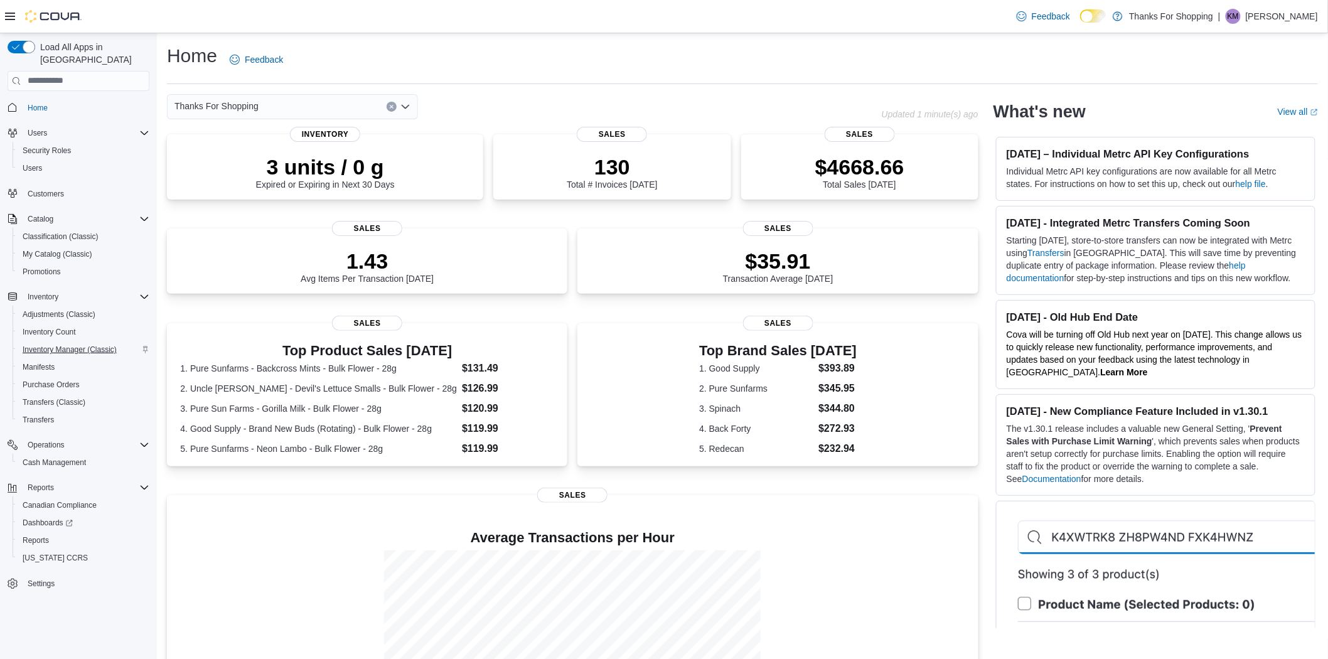 This screenshot has height=659, width=1328. What do you see at coordinates (38, 108) in the screenshot?
I see `a: Home` at bounding box center [38, 108].